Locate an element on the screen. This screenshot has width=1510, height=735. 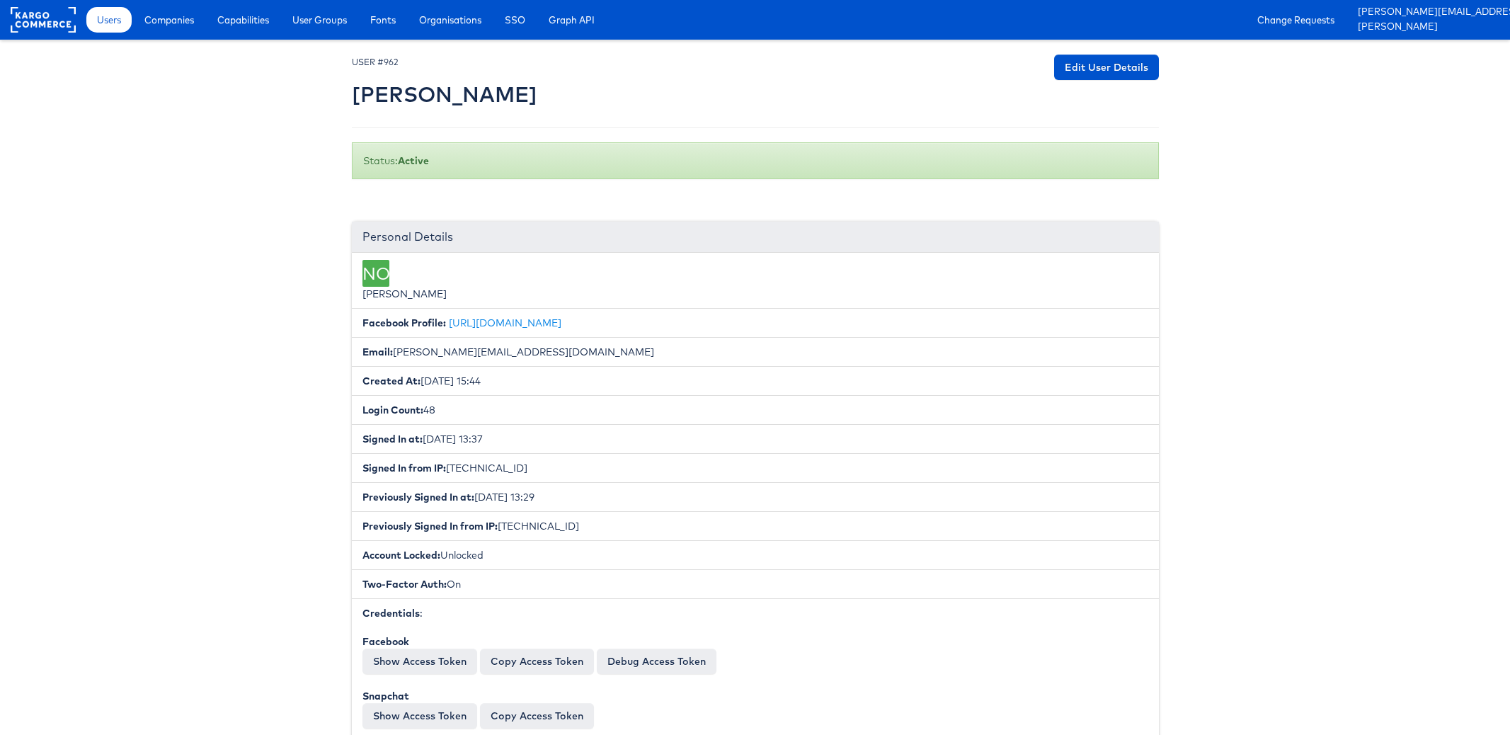
b: Account Locked: is located at coordinates (401, 555).